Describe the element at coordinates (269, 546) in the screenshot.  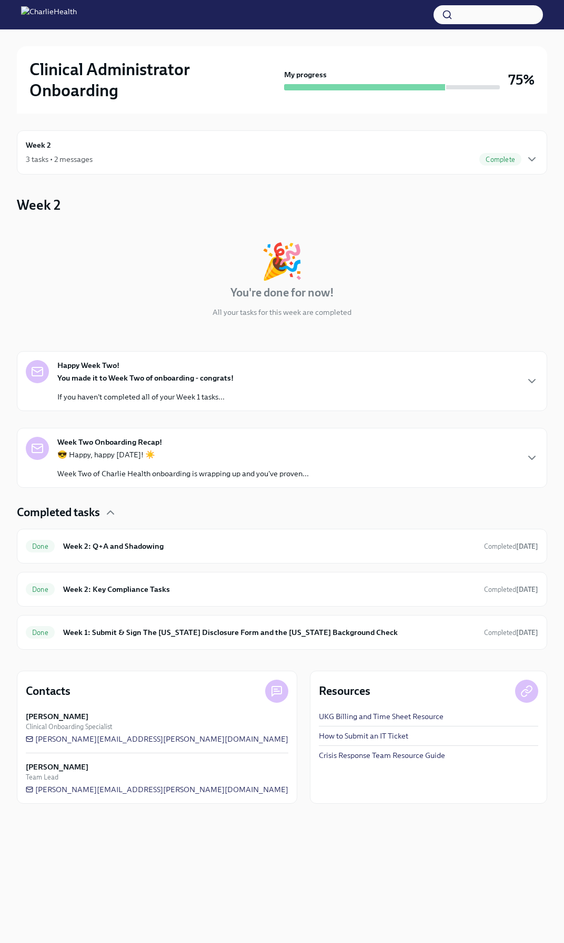
I see `h6: Week 2: Q+A and Shadowing` at that location.